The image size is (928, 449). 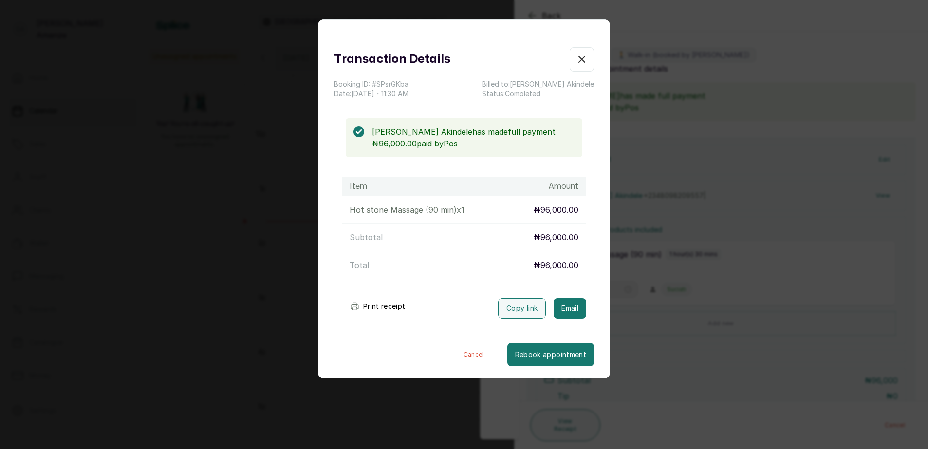 I want to click on h1: Transaction Details, so click(x=392, y=59).